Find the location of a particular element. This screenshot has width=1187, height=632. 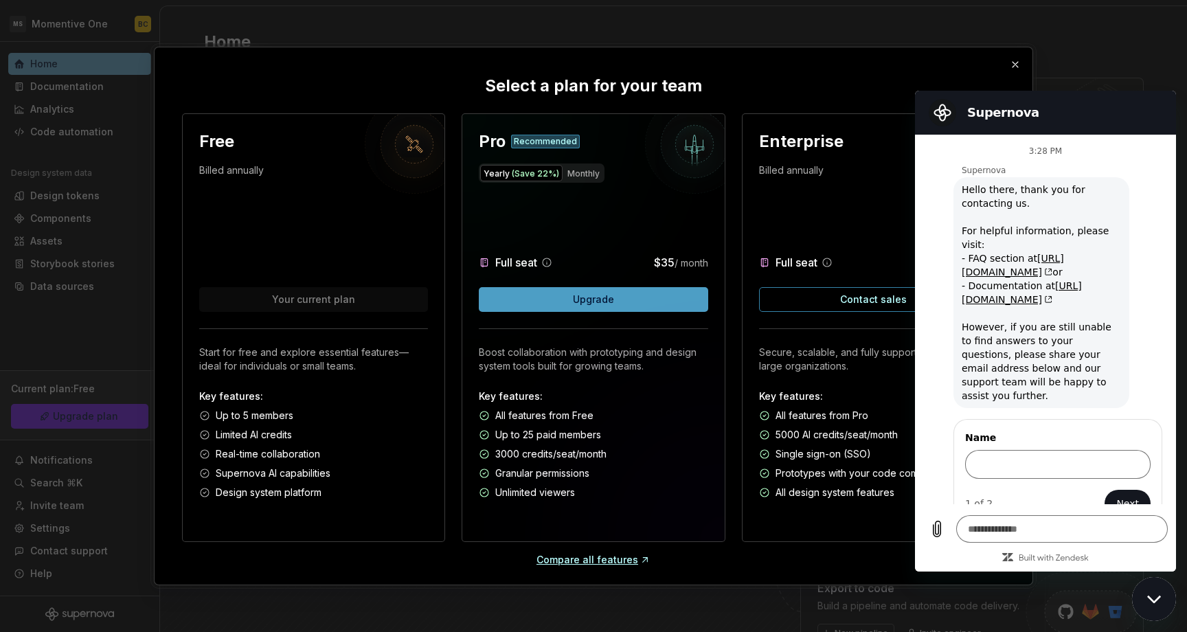

span: (Save 22%) is located at coordinates (535, 173).